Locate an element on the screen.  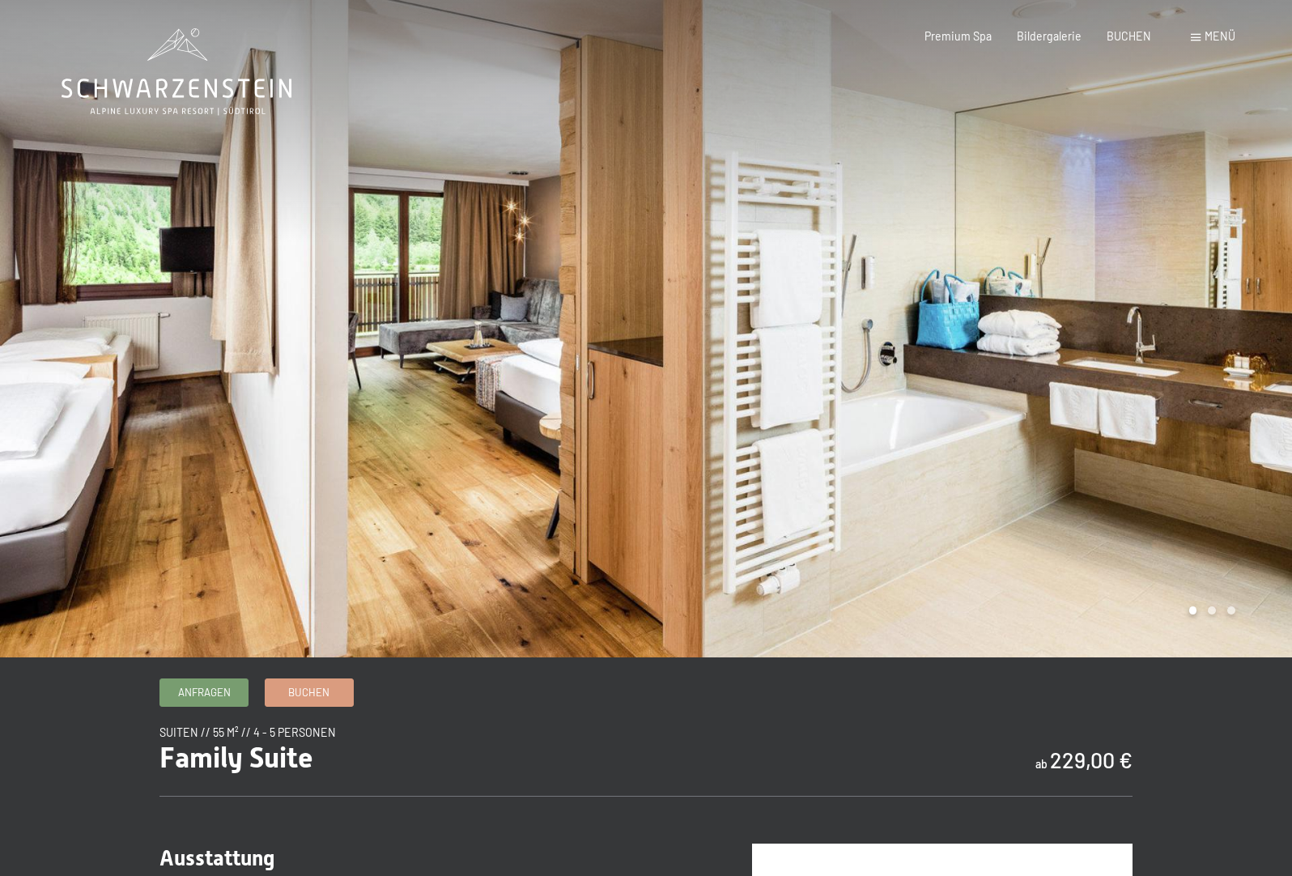
span: Bildergalerie is located at coordinates (1049, 36).